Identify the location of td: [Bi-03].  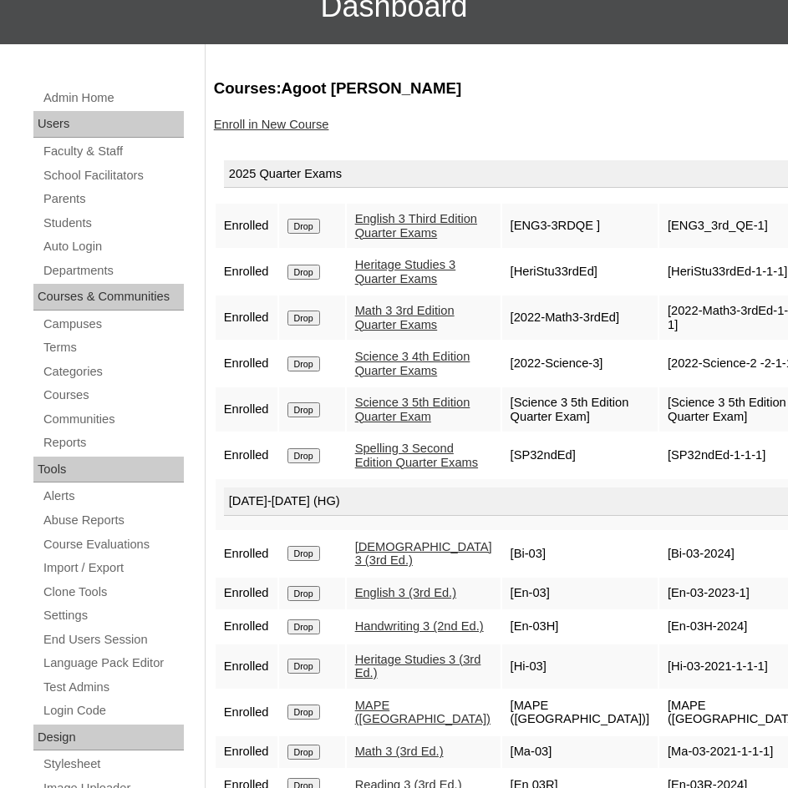
(580, 554).